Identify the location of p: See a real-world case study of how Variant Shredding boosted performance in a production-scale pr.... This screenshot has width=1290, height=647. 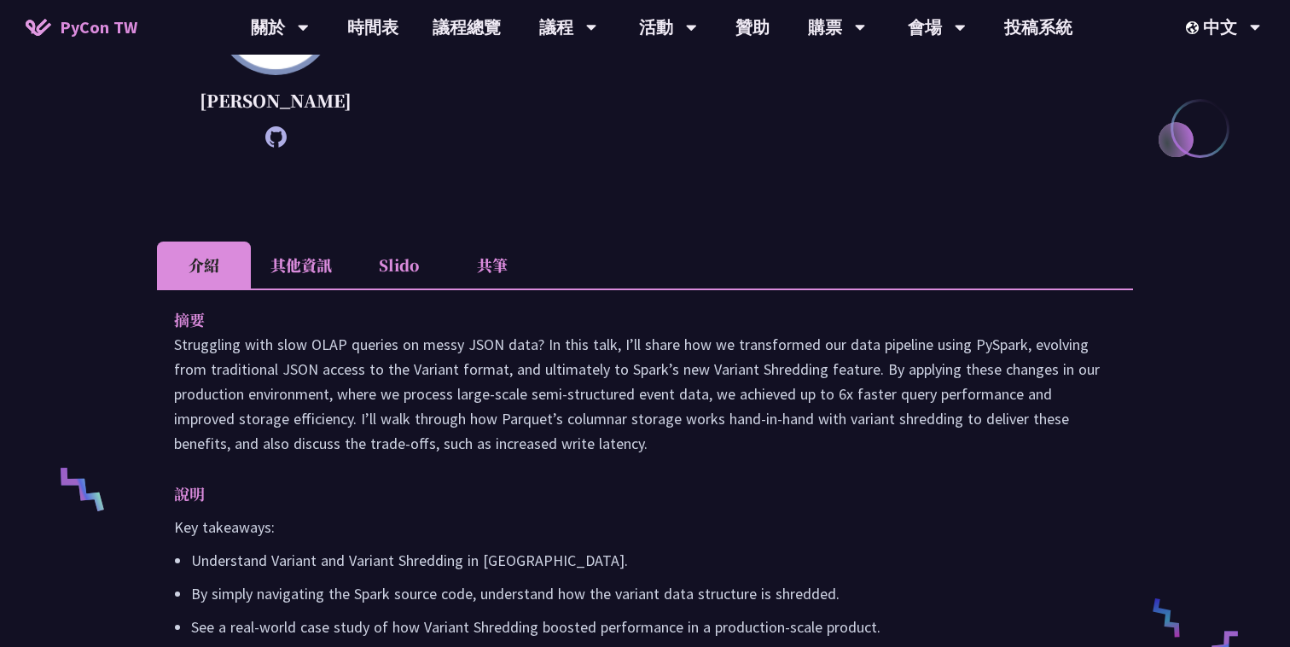
(654, 626).